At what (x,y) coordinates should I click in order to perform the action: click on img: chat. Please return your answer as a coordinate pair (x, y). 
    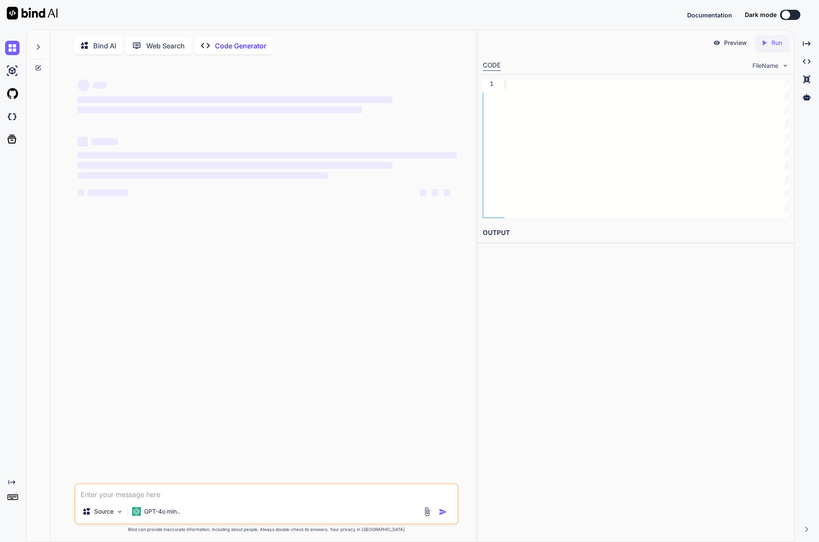
    Looking at the image, I should click on (12, 48).